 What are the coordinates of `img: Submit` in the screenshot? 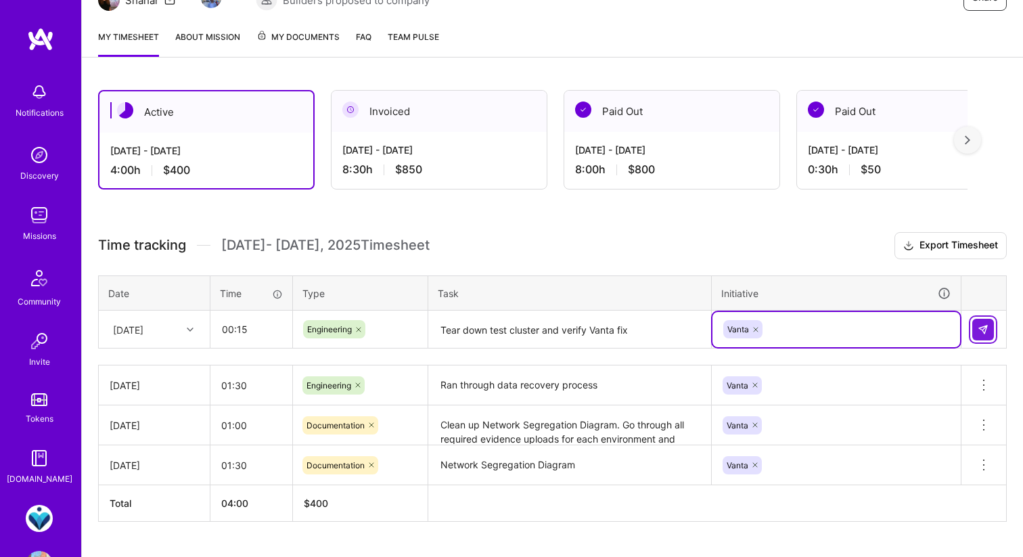 It's located at (983, 329).